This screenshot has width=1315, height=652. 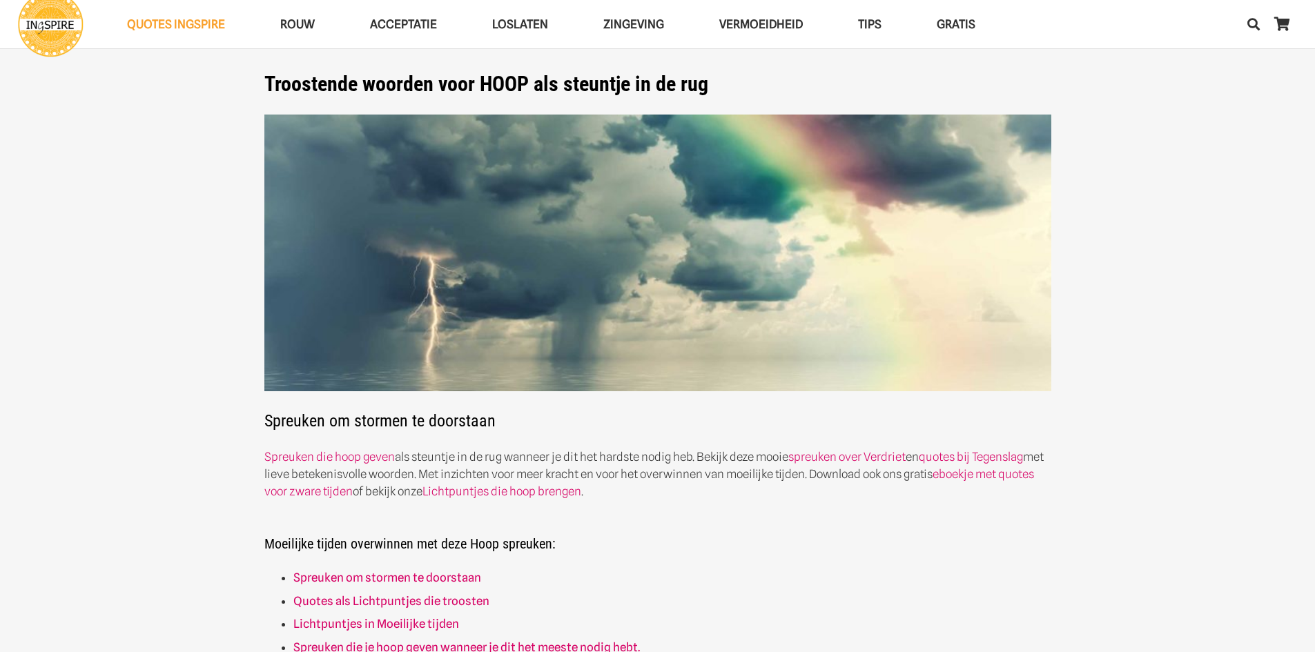 What do you see at coordinates (658, 535) in the screenshot?
I see `h5: Moeilijke tijden overwinnen met deze Hoop spreuken:` at bounding box center [658, 535].